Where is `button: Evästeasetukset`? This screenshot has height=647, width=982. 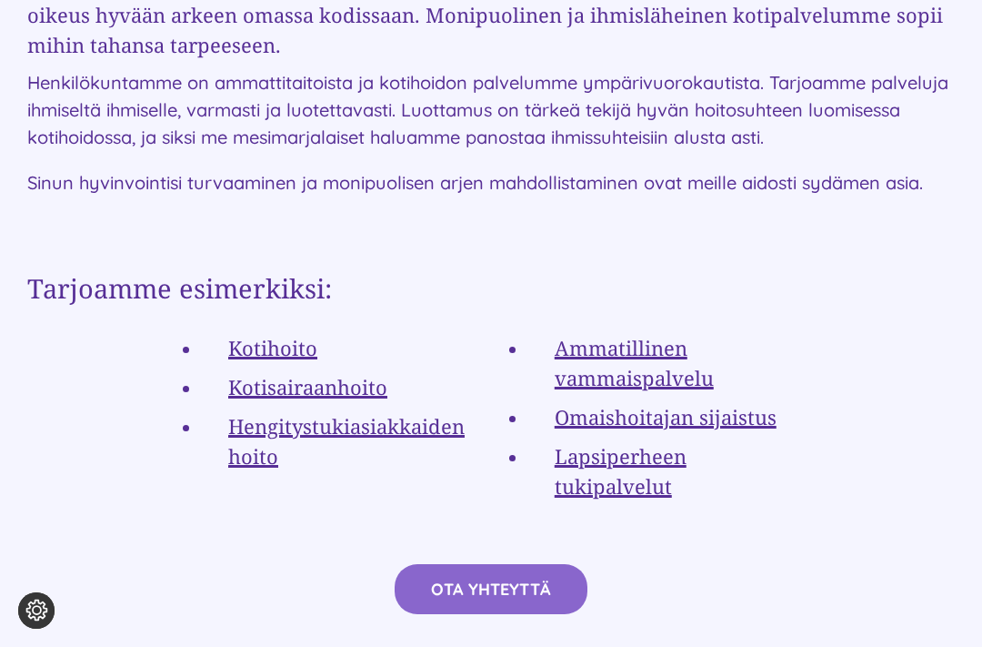
button: Evästeasetukset is located at coordinates (36, 610).